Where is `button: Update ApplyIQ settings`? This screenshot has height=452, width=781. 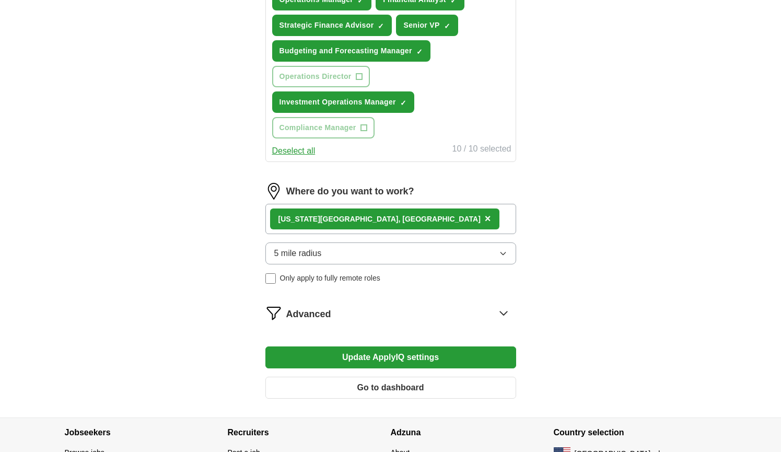 button: Update ApplyIQ settings is located at coordinates (391, 357).